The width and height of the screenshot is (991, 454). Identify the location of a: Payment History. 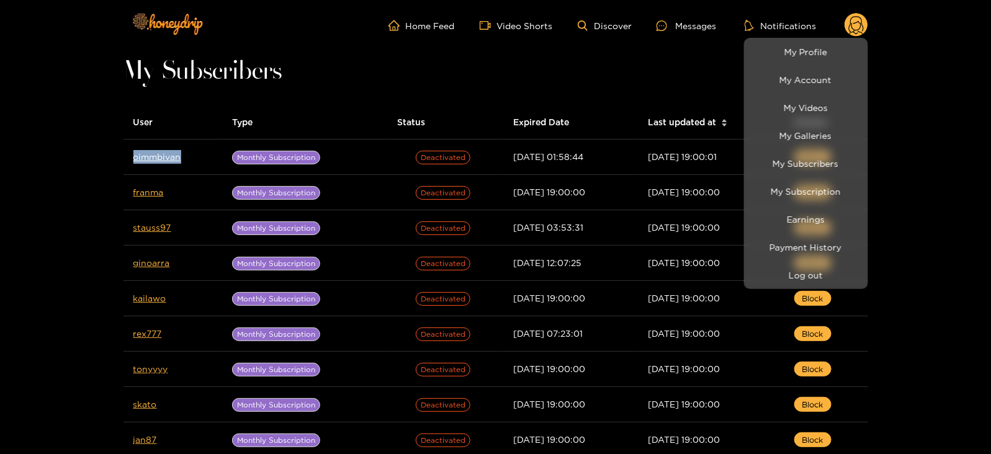
(806, 247).